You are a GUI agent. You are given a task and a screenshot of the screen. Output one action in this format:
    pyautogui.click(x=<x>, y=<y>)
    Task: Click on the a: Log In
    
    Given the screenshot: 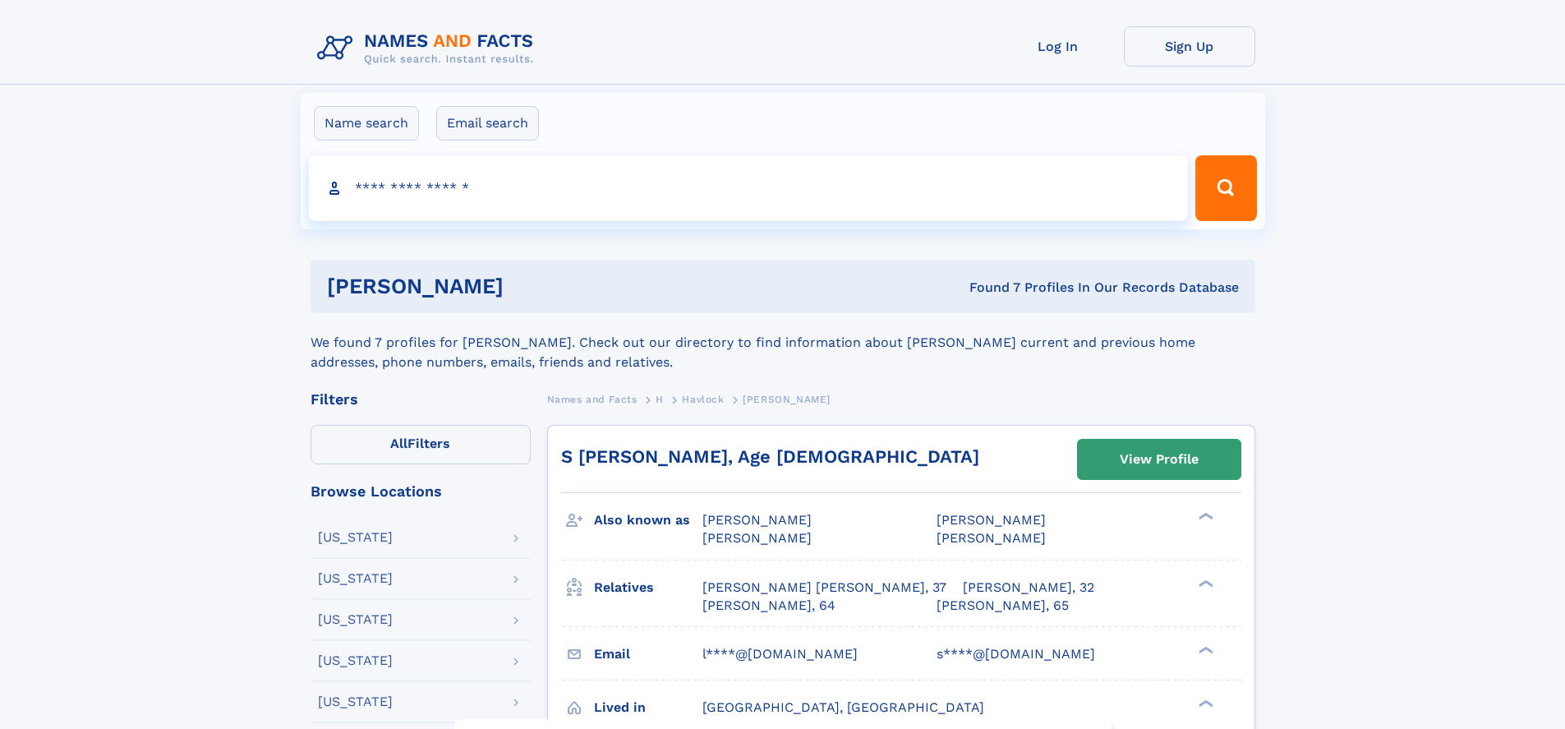 What is the action you would take?
    pyautogui.click(x=1058, y=46)
    